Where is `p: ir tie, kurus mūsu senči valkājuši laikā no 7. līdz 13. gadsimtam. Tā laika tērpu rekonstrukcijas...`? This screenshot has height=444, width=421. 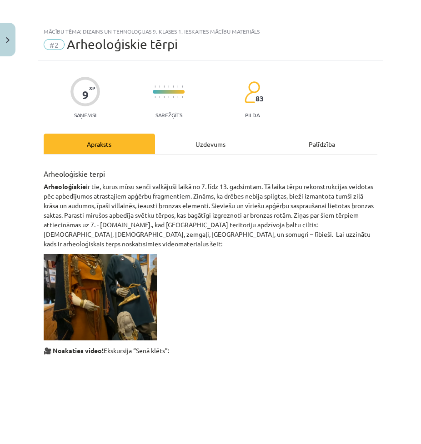
p: ir tie, kurus mūsu senči valkājuši laikā no 7. līdz 13. gadsimtam. Tā laika tērpu rekonstrukcijas... is located at coordinates (210, 215).